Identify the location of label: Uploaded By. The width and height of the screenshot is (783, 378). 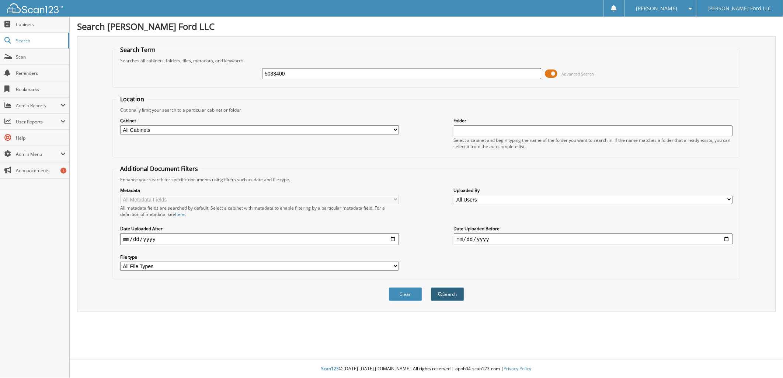
(593, 190).